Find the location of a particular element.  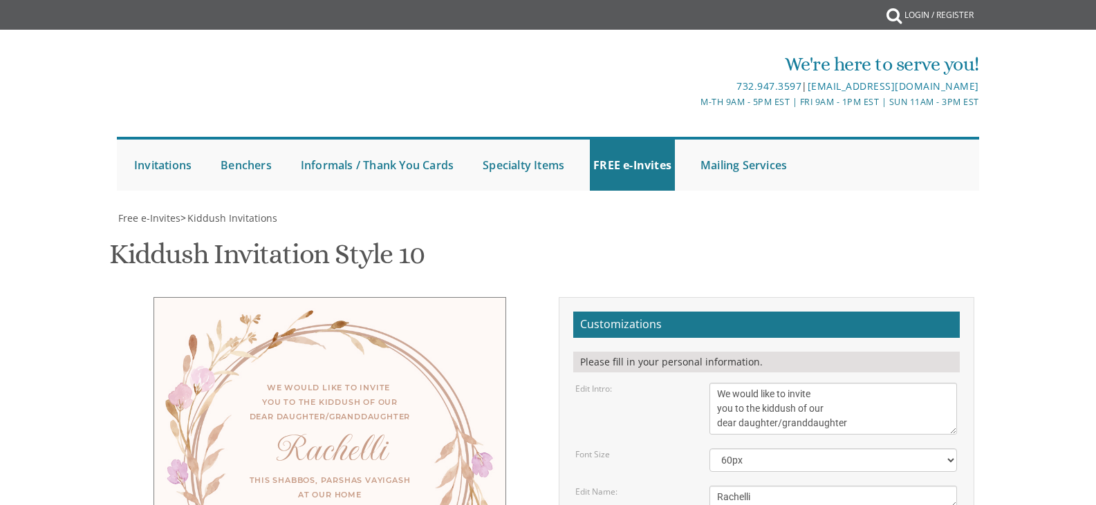

a: Invitations is located at coordinates (162, 165).